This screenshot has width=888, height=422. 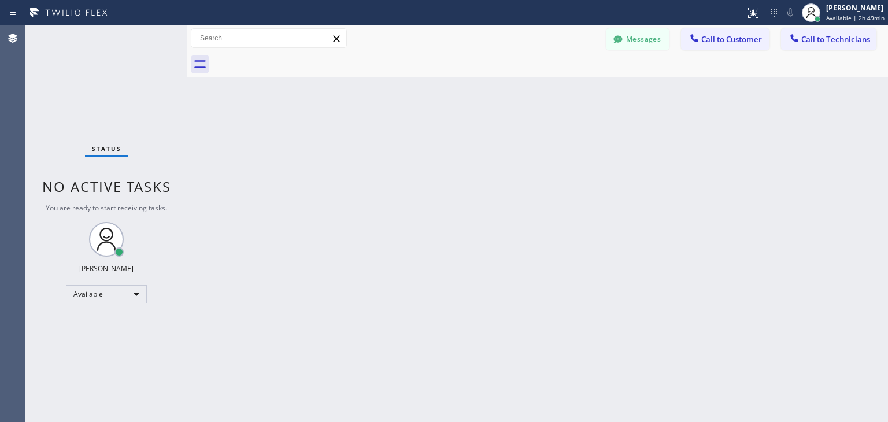 What do you see at coordinates (106, 149) in the screenshot?
I see `span: Status` at bounding box center [106, 149].